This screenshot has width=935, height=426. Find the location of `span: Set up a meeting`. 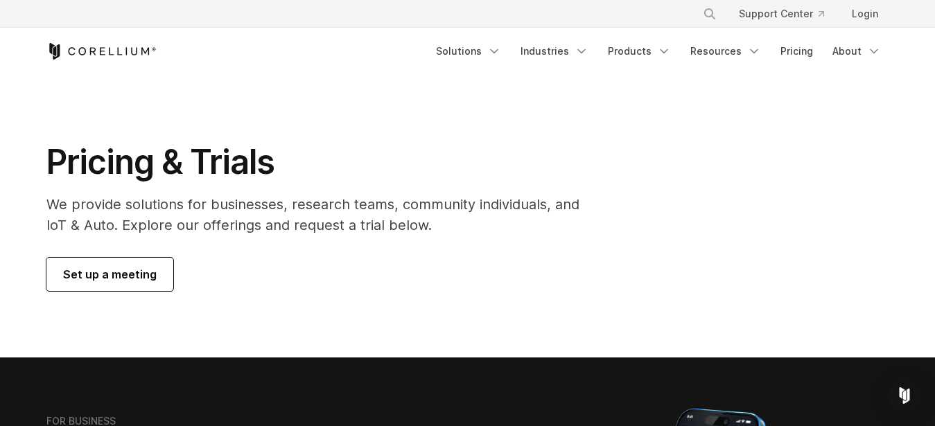

span: Set up a meeting is located at coordinates (110, 274).